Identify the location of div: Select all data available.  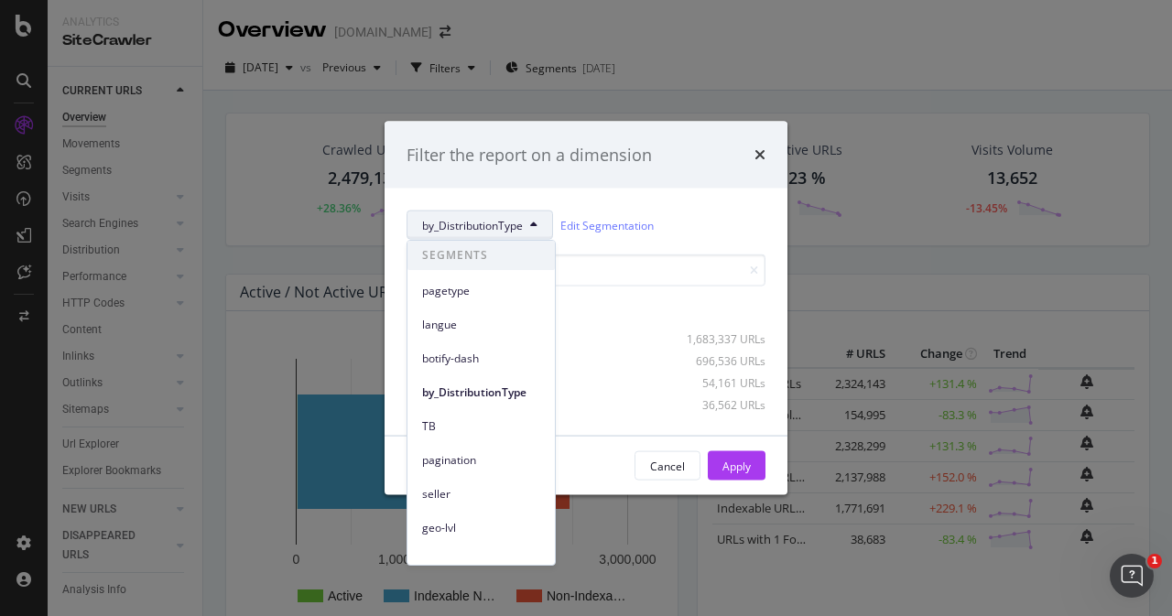
(586, 309).